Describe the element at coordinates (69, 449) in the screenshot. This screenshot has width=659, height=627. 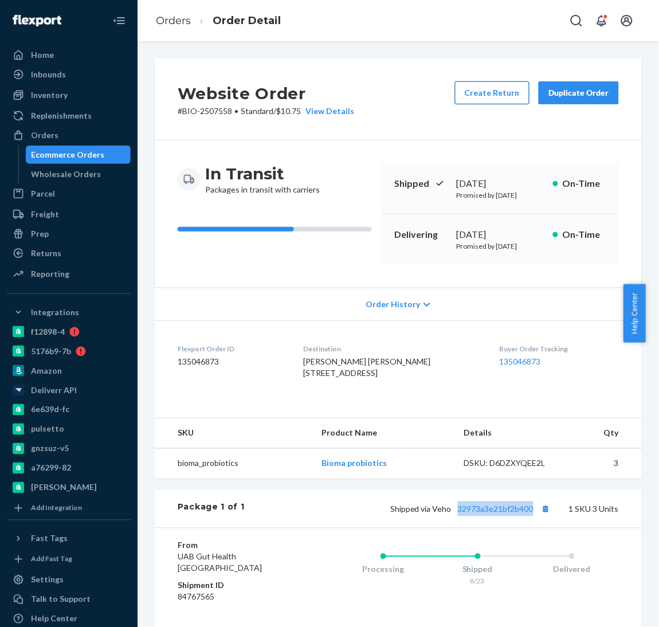
I see `a: gnzsuz-v5` at that location.